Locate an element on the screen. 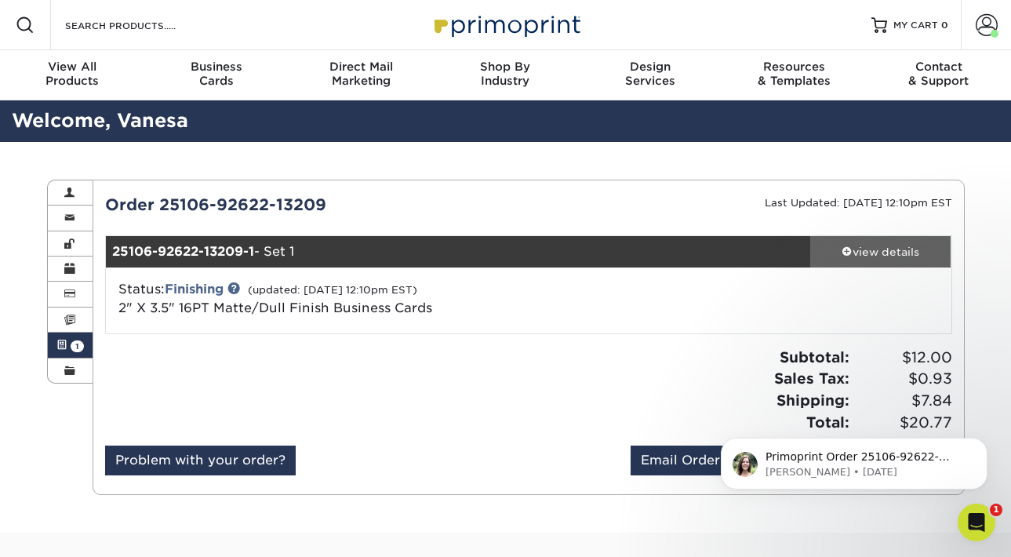 The image size is (1011, 557). div: Status: is located at coordinates (388, 299).